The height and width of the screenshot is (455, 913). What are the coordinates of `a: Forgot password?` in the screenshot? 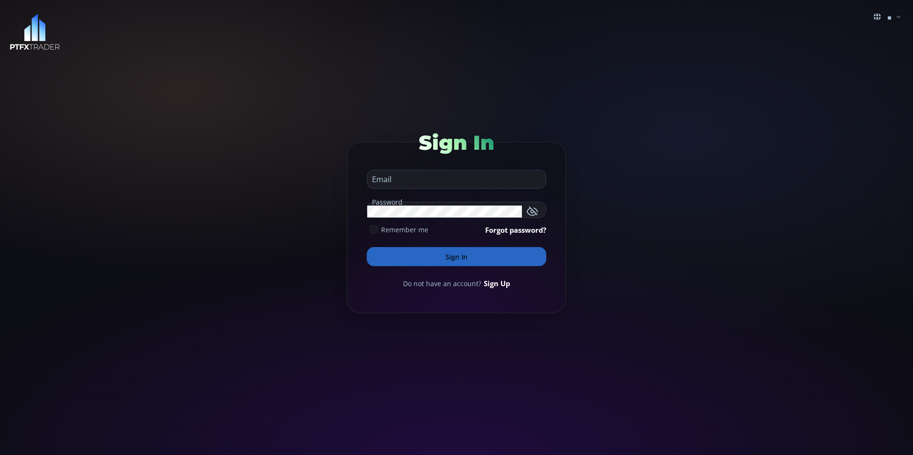 It's located at (516, 230).